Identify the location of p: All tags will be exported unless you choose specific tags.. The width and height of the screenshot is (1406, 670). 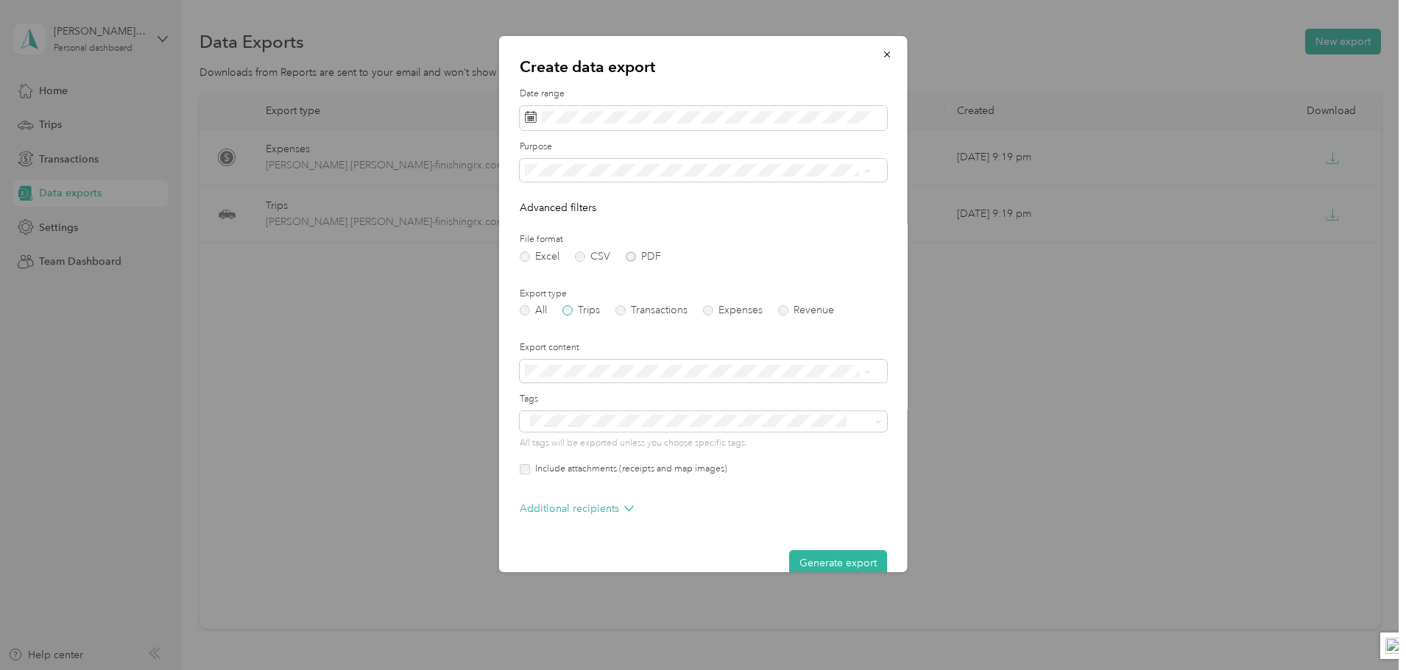
(703, 444).